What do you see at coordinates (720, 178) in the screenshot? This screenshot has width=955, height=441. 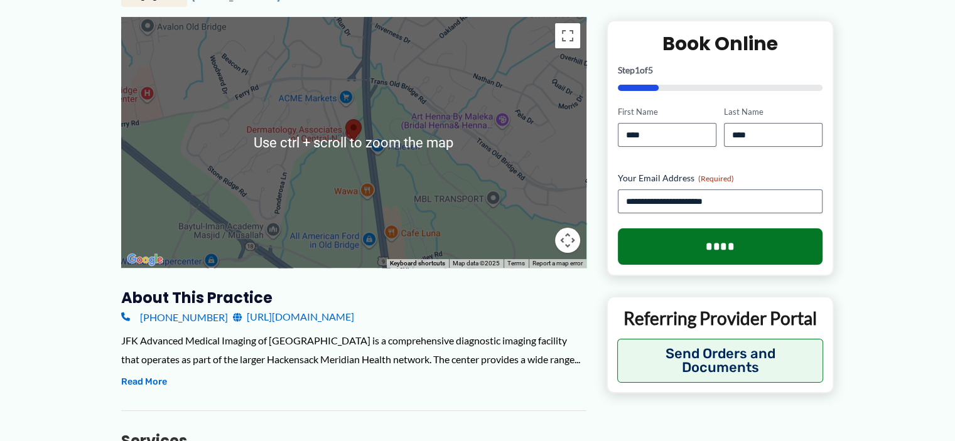 I see `label: Your Email Address` at bounding box center [720, 178].